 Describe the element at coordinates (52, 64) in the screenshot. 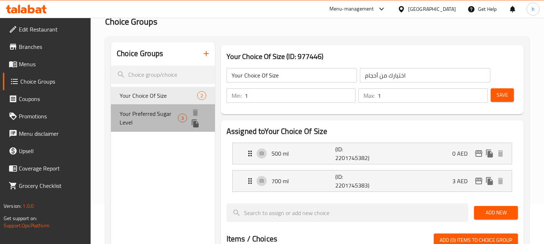

I see `span: Menus` at that location.